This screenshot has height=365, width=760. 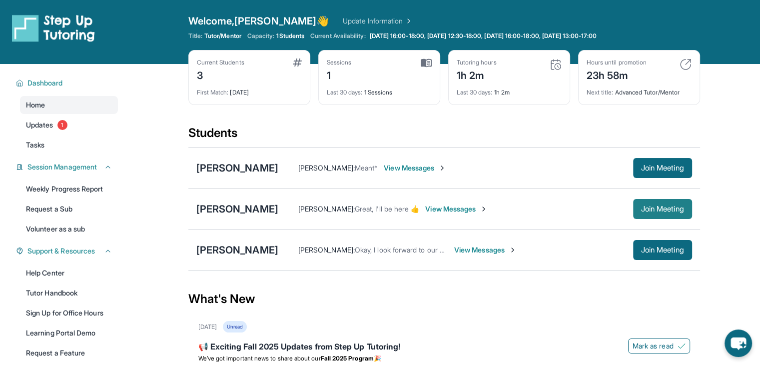 What do you see at coordinates (290, 36) in the screenshot?
I see `span: 1 Students` at bounding box center [290, 36].